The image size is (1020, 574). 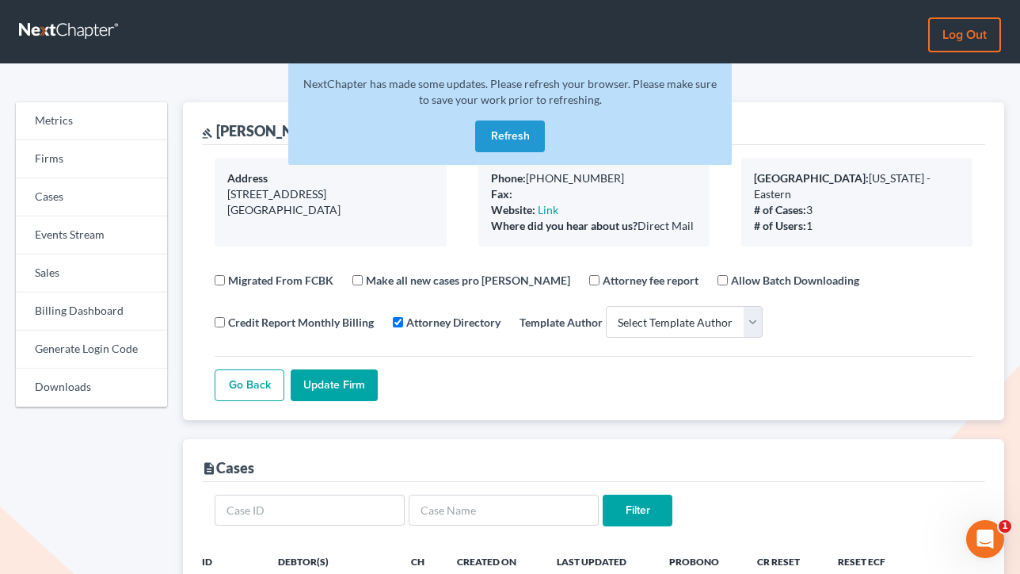 I want to click on b: Website:, so click(x=513, y=209).